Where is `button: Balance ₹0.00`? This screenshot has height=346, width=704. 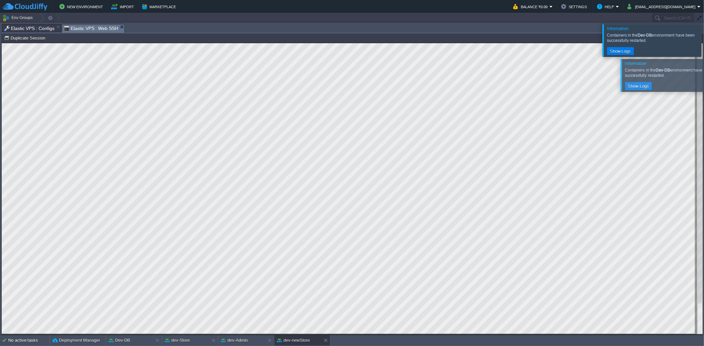 button: Balance ₹0.00 is located at coordinates (531, 7).